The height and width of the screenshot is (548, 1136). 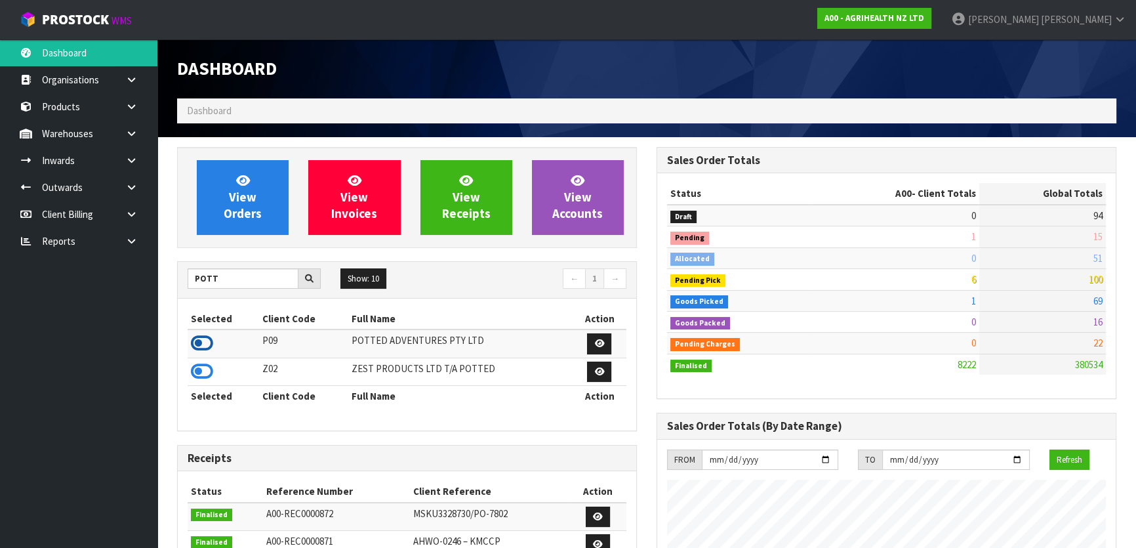 What do you see at coordinates (336, 491) in the screenshot?
I see `th: Reference Number` at bounding box center [336, 491].